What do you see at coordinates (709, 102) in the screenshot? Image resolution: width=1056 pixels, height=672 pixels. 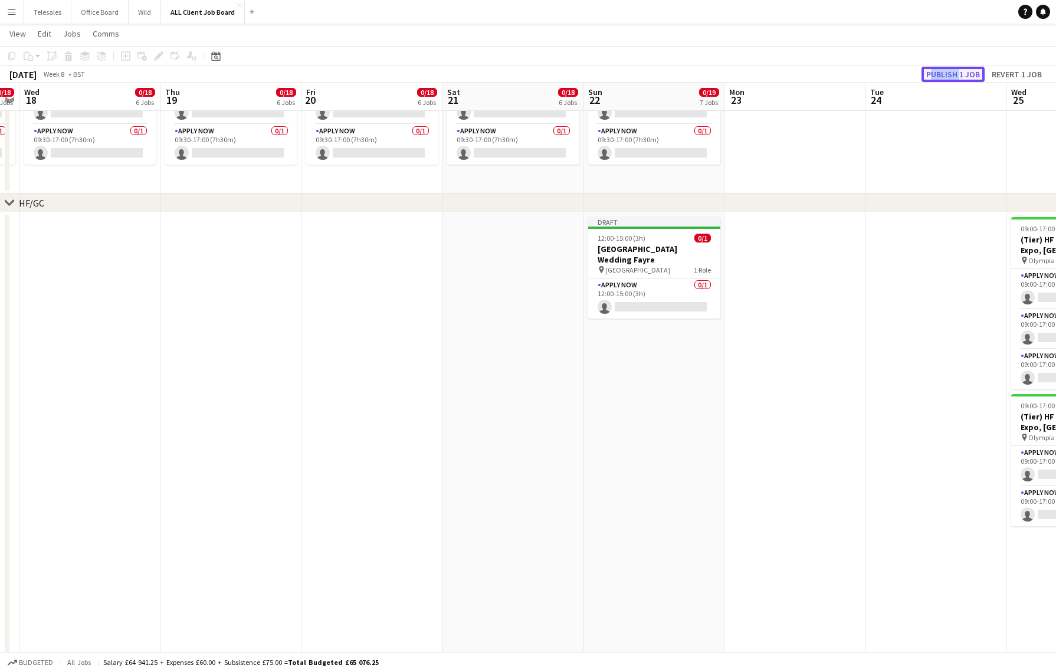 I see `div: 7 Jobs` at bounding box center [709, 102].